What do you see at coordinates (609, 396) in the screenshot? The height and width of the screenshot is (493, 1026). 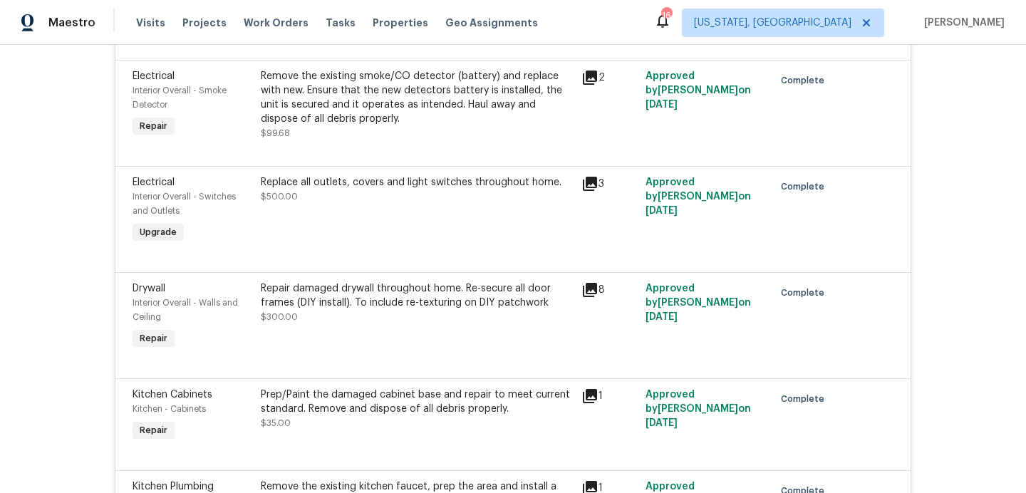 I see `div: 1` at bounding box center [609, 396].